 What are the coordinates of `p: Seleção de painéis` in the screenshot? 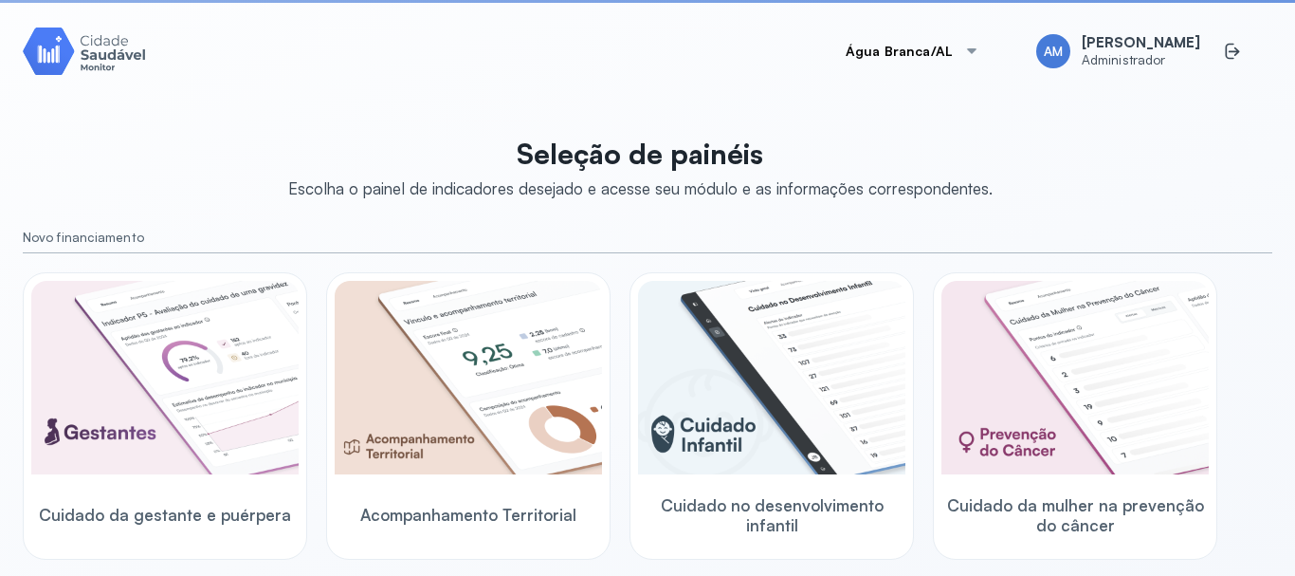 It's located at (640, 154).